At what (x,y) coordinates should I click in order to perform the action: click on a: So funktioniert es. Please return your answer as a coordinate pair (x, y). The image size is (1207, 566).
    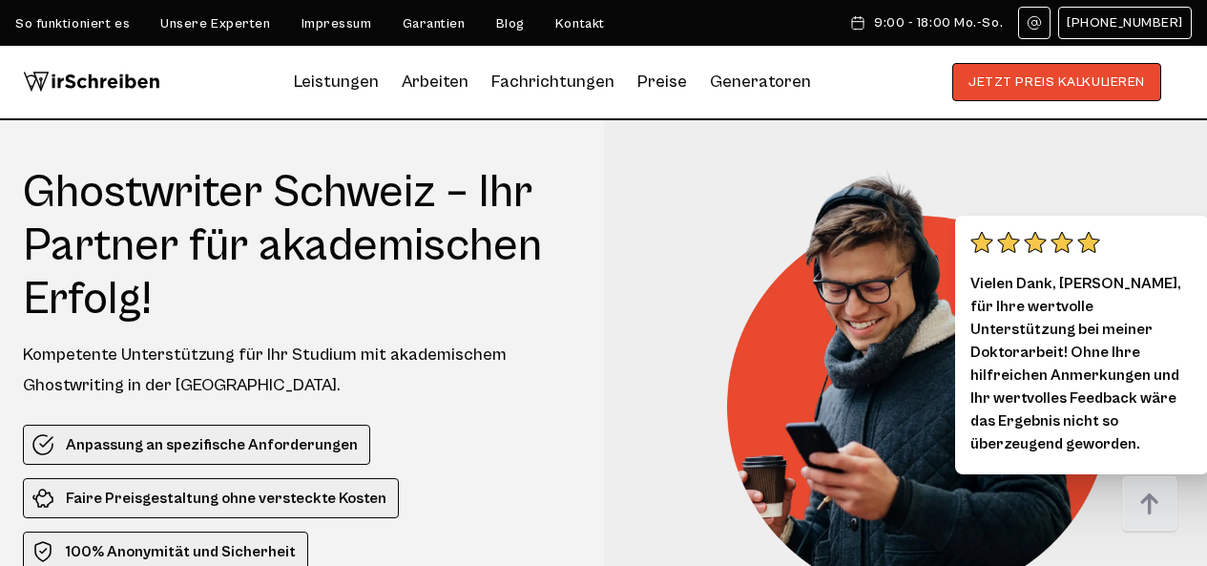
    Looking at the image, I should click on (72, 24).